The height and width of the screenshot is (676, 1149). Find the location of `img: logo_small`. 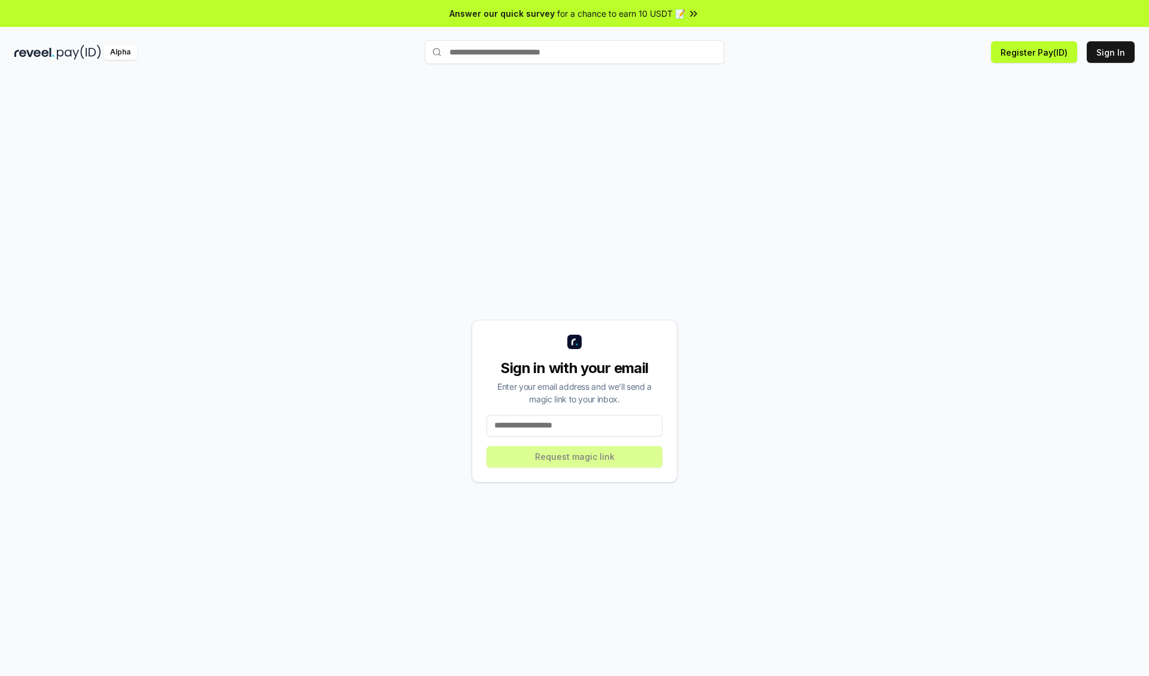

img: logo_small is located at coordinates (574, 342).